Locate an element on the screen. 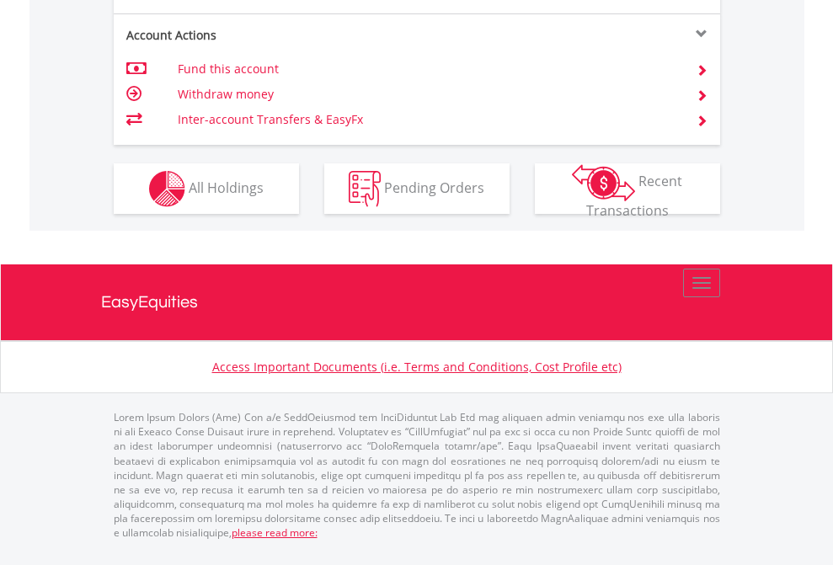 The height and width of the screenshot is (565, 833). img: pending_instructions-wht.png is located at coordinates (365, 189).